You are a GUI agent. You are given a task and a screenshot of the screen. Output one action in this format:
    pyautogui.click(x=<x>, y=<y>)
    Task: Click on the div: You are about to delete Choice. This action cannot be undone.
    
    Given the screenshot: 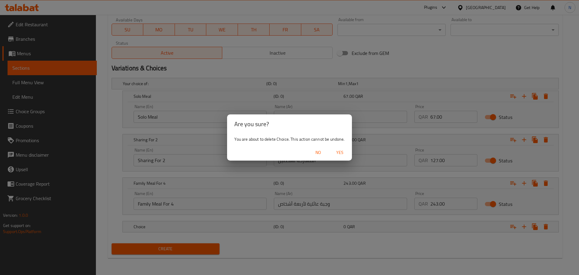 What is the action you would take?
    pyautogui.click(x=289, y=139)
    